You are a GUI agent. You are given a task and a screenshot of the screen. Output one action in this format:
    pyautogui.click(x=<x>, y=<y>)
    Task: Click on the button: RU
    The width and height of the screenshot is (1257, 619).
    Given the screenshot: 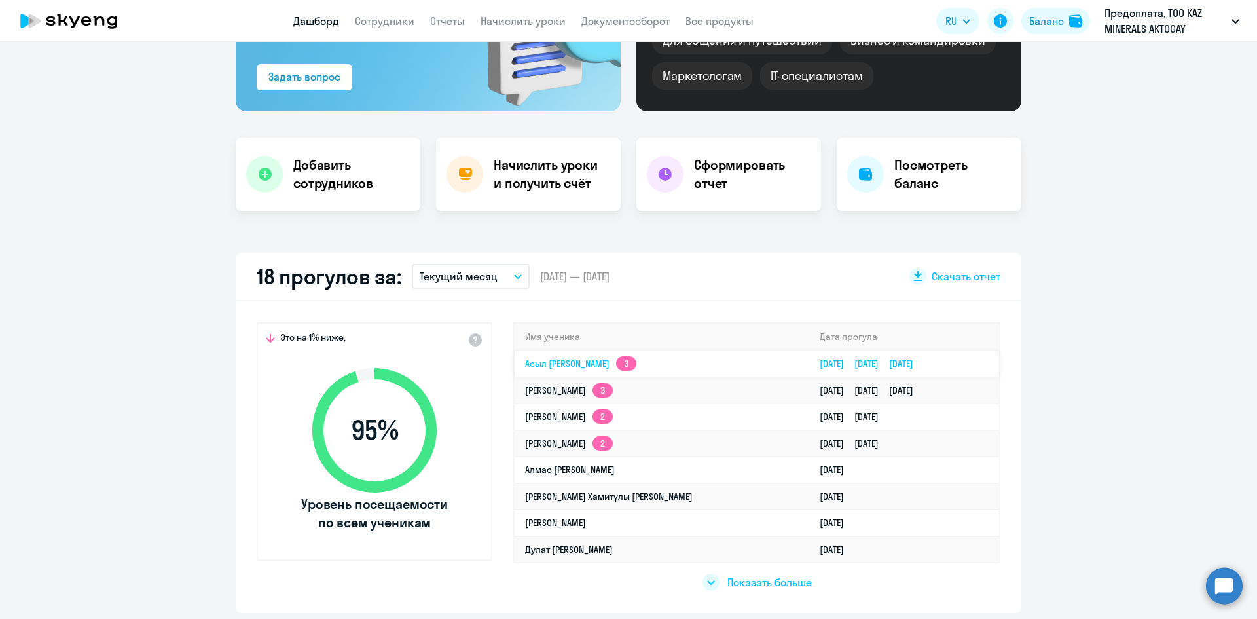 What is the action you would take?
    pyautogui.click(x=958, y=21)
    